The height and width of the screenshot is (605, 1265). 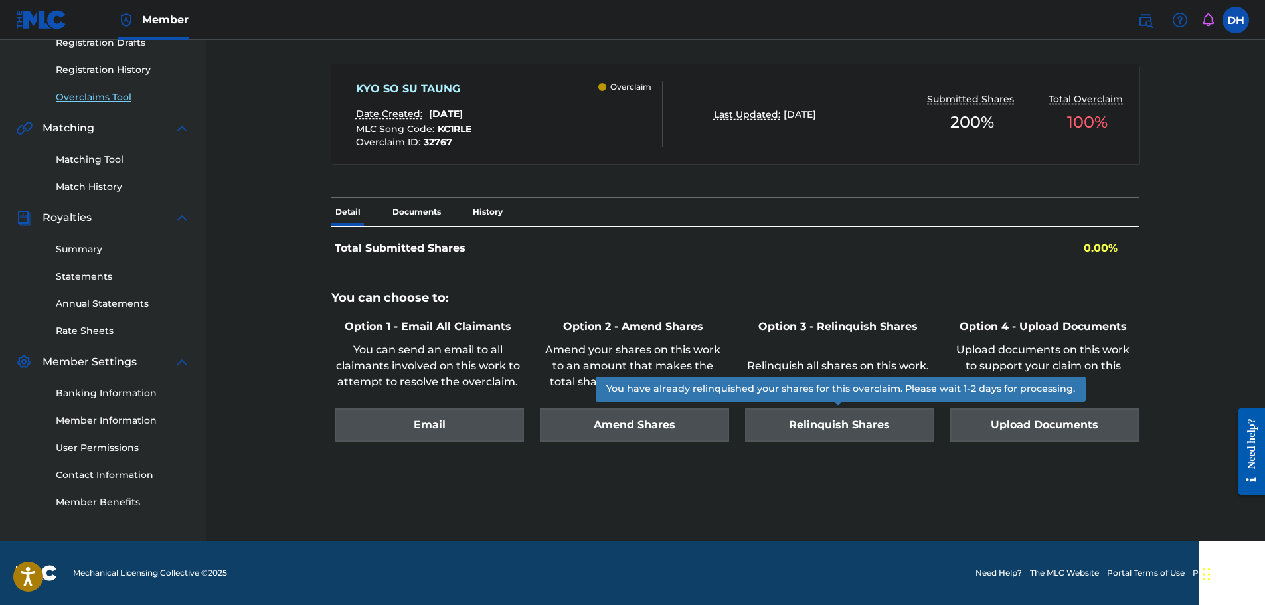 What do you see at coordinates (633, 366) in the screenshot?
I see `p: Amend your shares on this work to an amount that makes the total shares equal 100% or less.` at bounding box center [633, 366].